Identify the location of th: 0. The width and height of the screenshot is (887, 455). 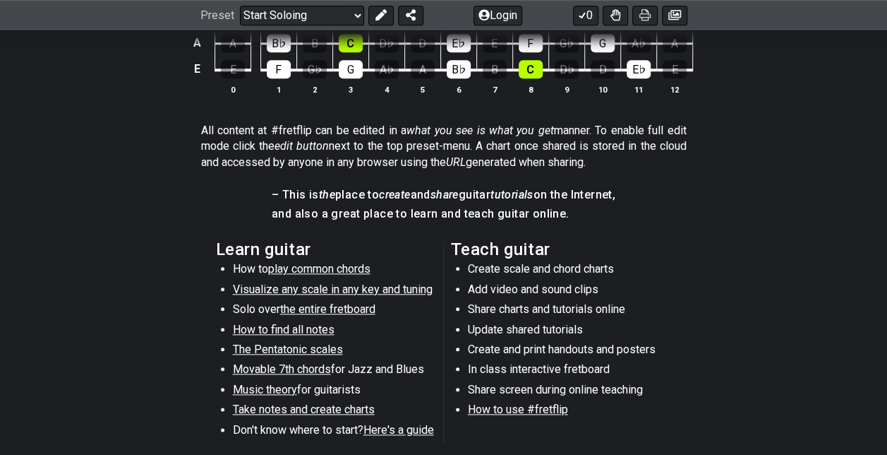
(233, 89).